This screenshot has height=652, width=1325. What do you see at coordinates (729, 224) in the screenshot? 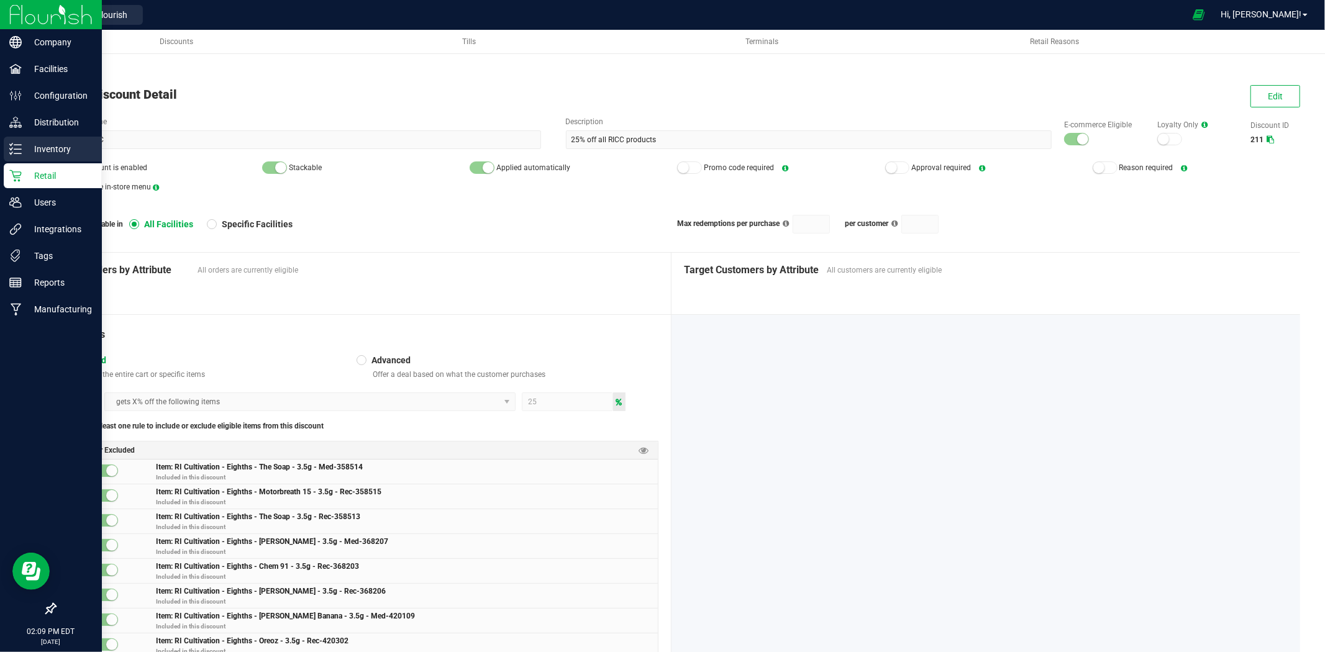
I see `span: Max redemptions per purchase` at bounding box center [729, 224].